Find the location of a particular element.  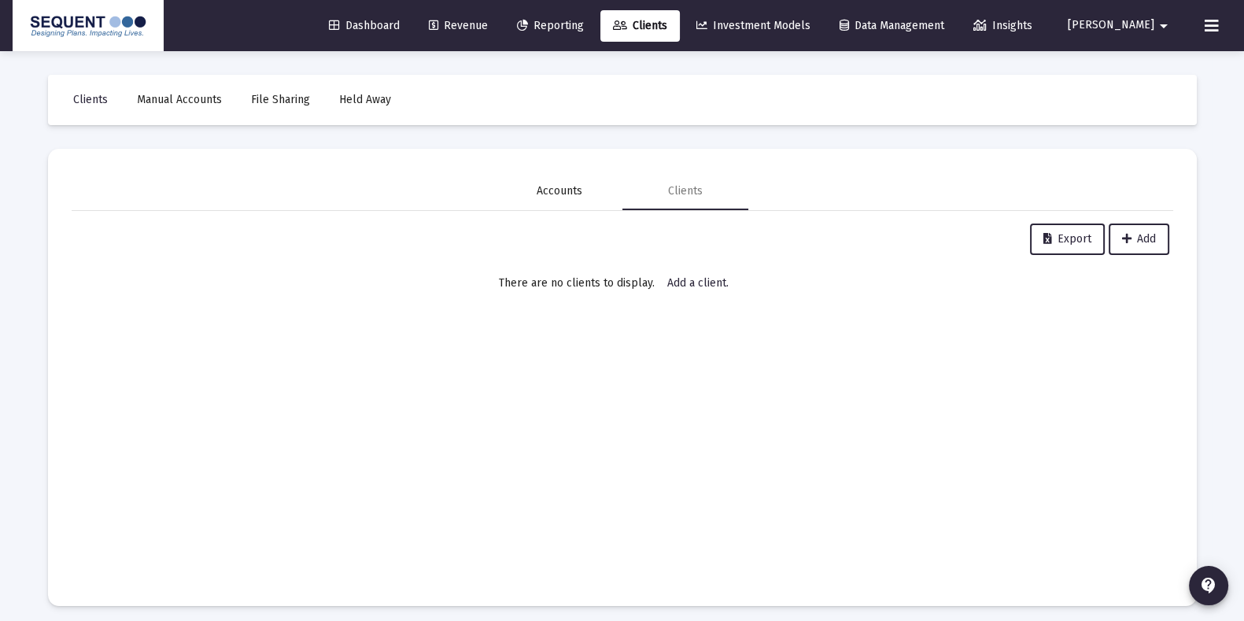

span: Add is located at coordinates (1139, 238).